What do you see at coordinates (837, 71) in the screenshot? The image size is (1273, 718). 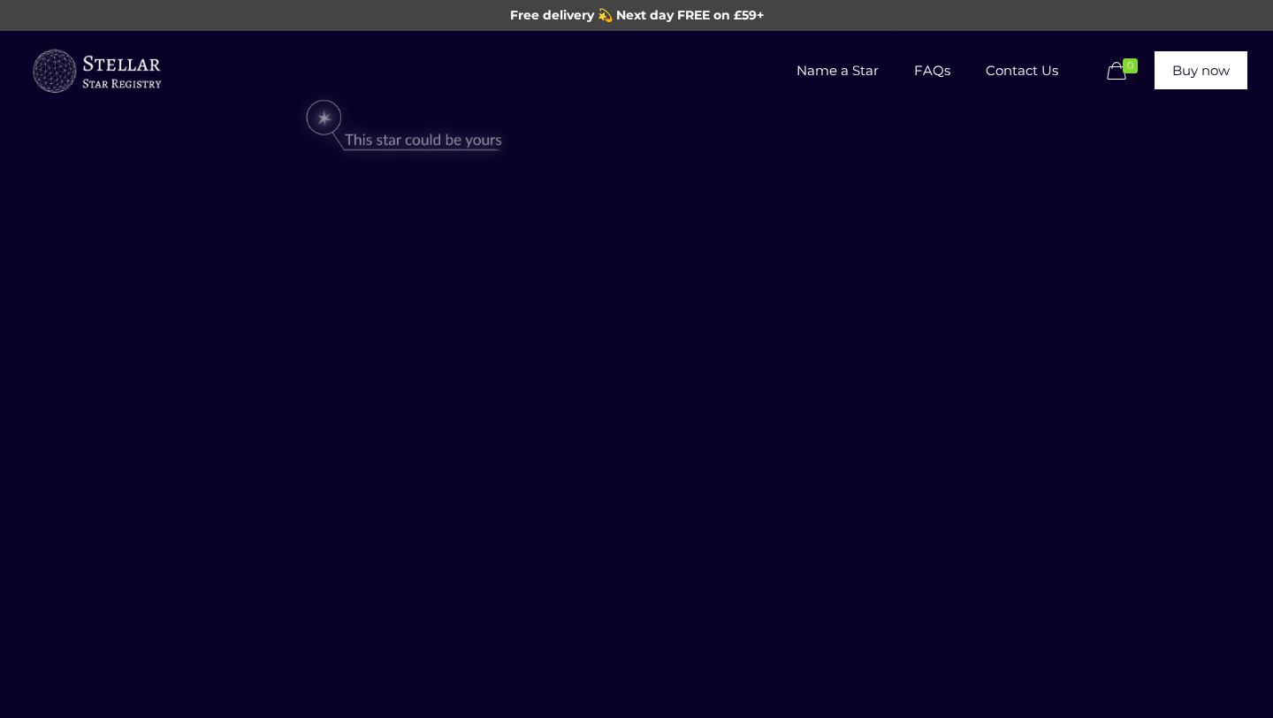 I see `a: Name a Star` at bounding box center [837, 71].